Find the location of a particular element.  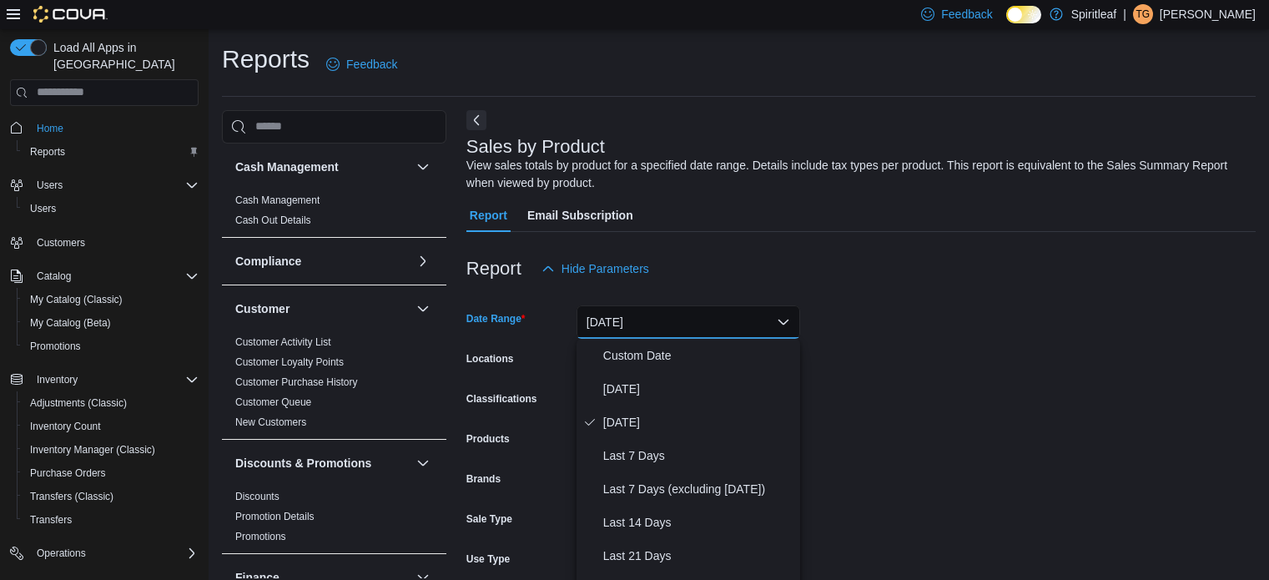

span: Purchase Orders is located at coordinates (68, 473).